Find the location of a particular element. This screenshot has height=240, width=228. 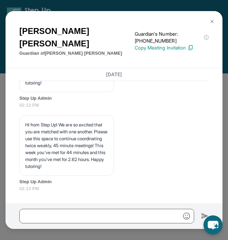

span: ⓘ is located at coordinates (206, 37).